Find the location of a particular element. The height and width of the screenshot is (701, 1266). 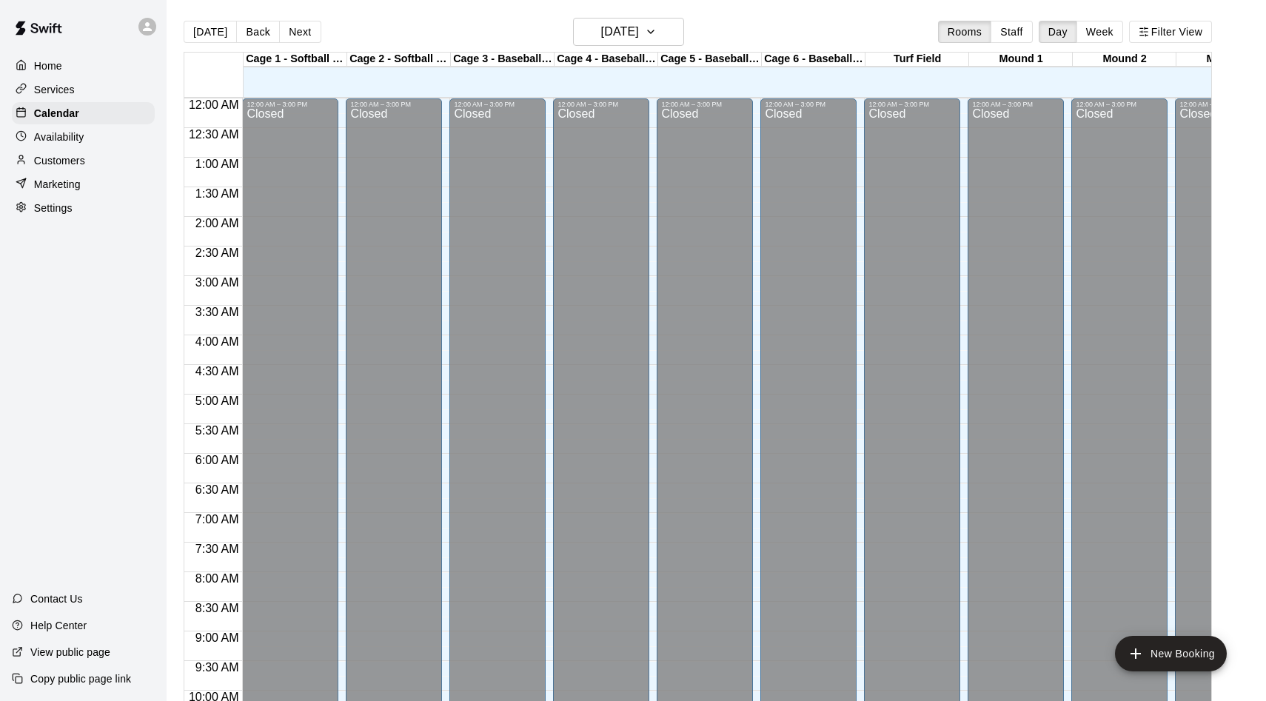

span: 1:00 AM is located at coordinates (217, 164).